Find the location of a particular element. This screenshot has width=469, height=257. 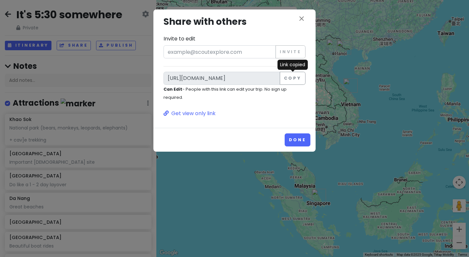

p: Get view only link is located at coordinates (235, 113).